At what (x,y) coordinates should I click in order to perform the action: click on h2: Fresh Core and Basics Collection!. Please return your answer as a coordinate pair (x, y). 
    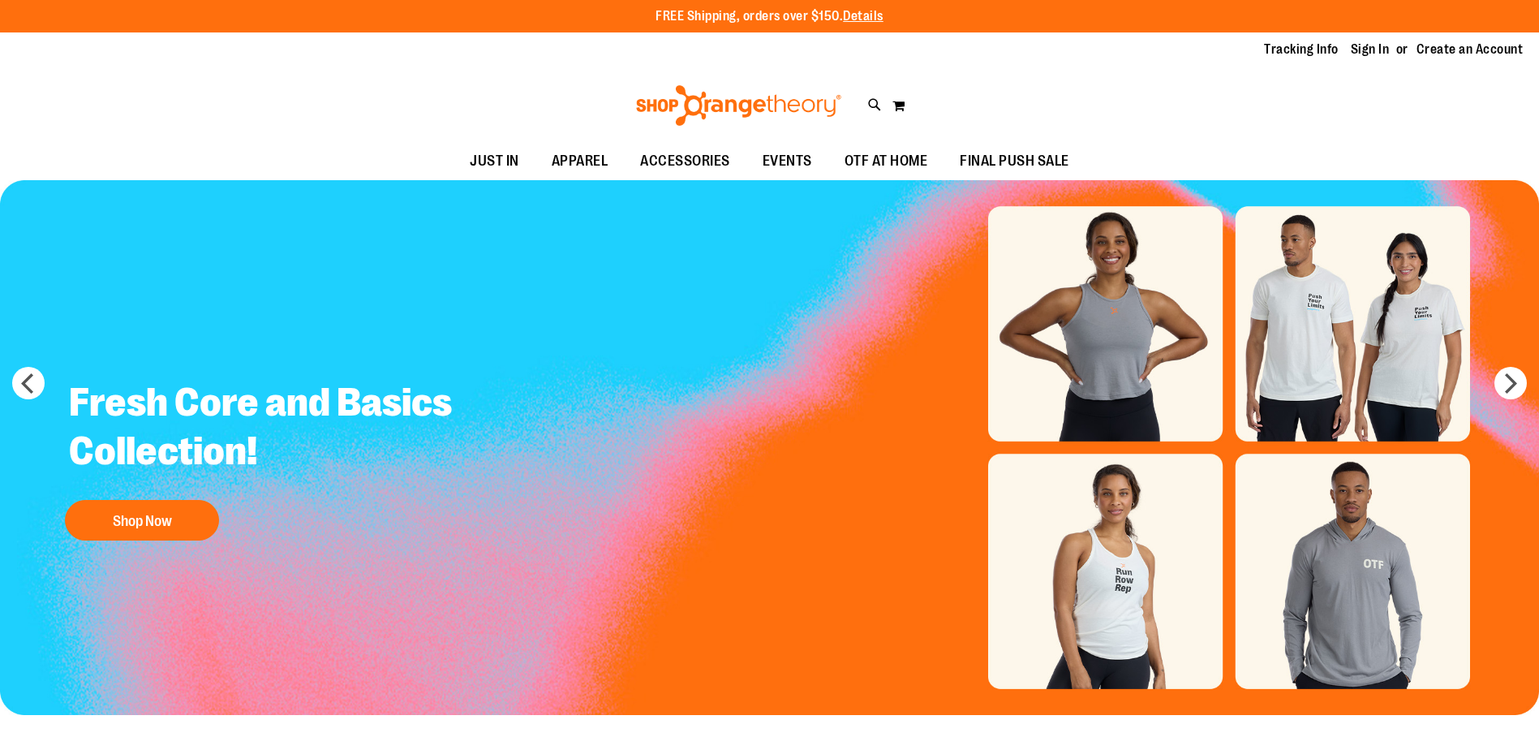
    Looking at the image, I should click on (273, 428).